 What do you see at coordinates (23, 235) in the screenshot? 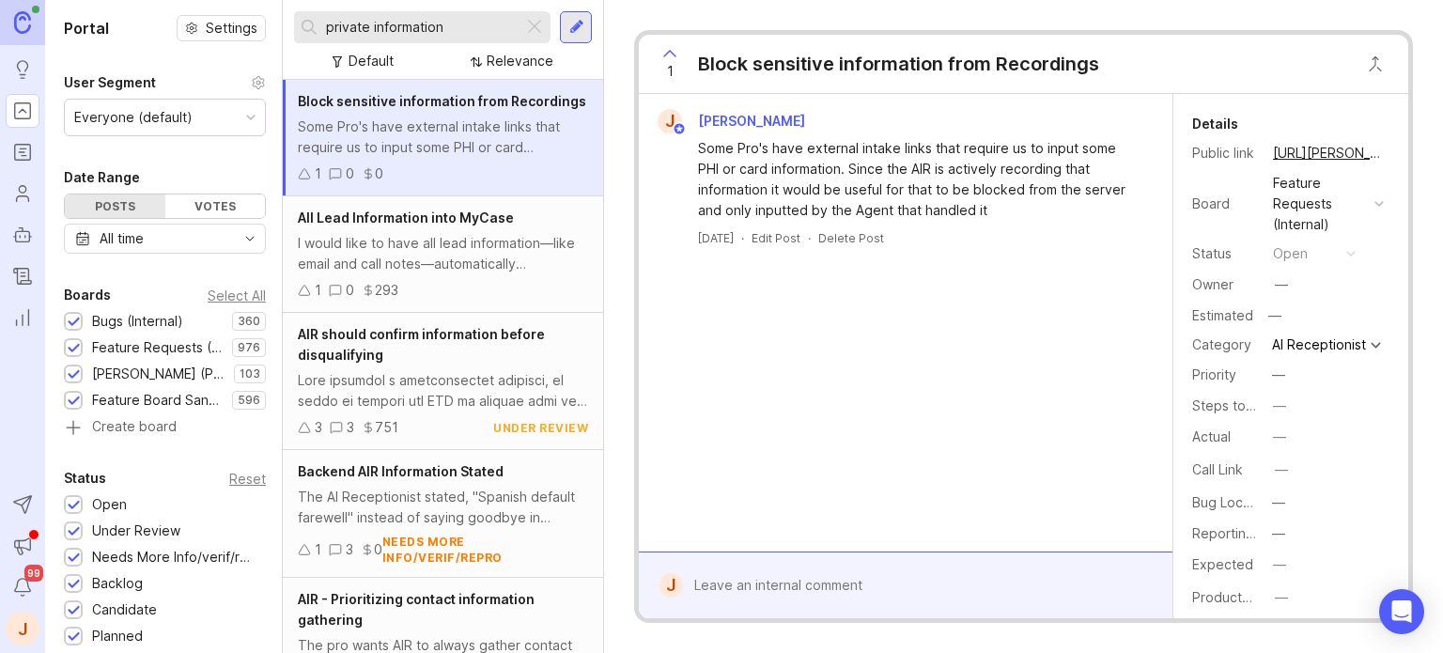
I see `a: Autopilot` at bounding box center [23, 235].